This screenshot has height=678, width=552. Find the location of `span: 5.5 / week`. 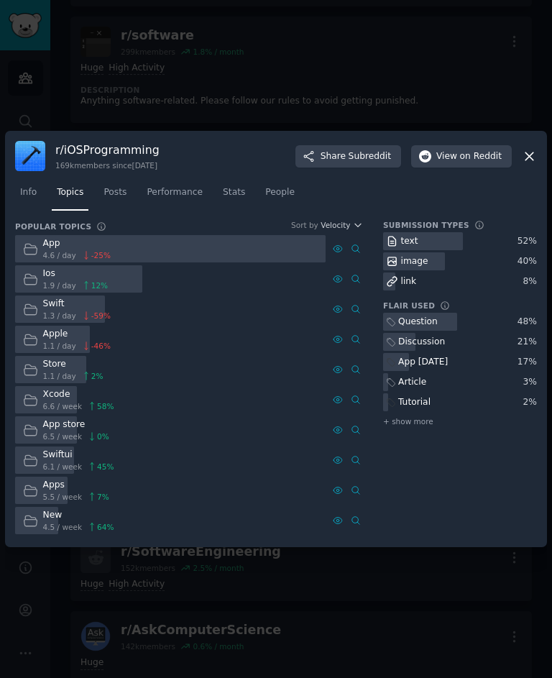

span: 5.5 / week is located at coordinates (63, 497).